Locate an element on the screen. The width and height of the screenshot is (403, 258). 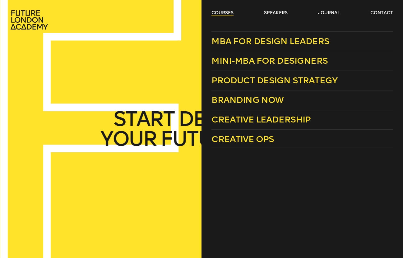
span: Product Design Strategy is located at coordinates (274, 80).